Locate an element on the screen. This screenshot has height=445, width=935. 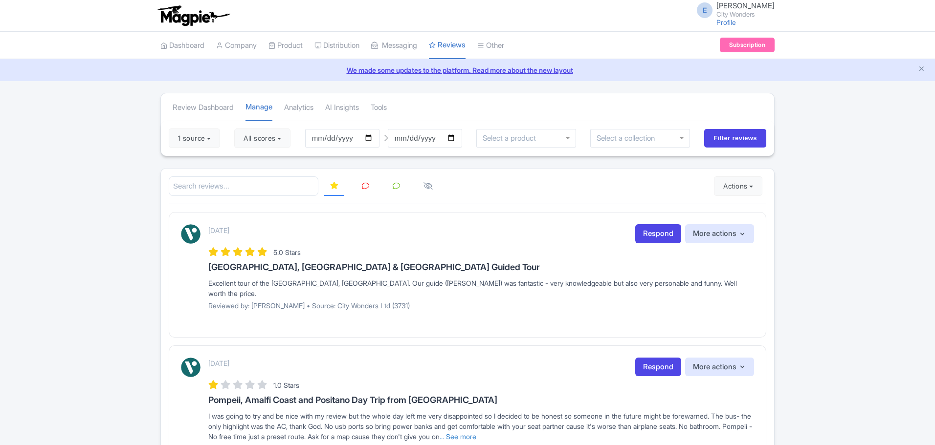
button: Close announcement is located at coordinates (921, 69).